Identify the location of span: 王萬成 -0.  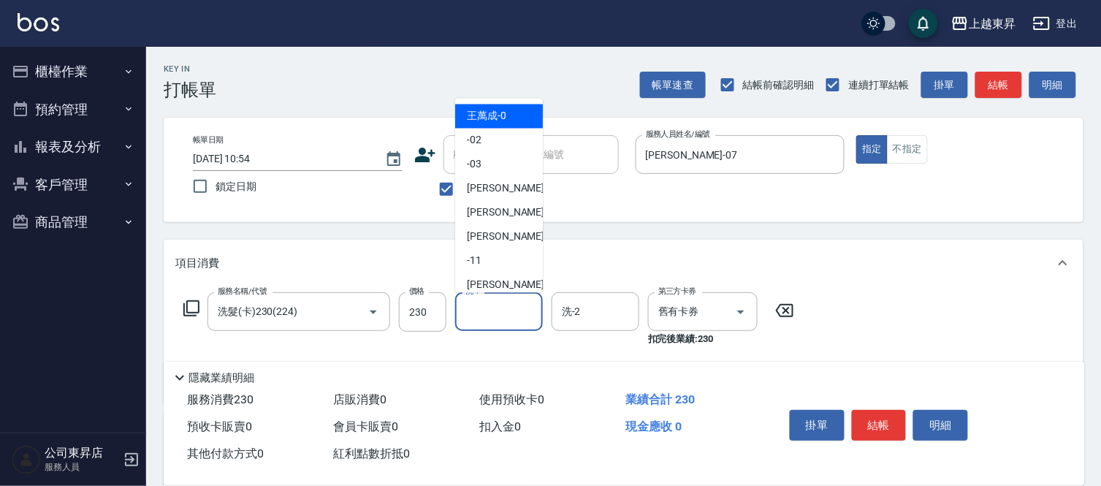
(487, 116).